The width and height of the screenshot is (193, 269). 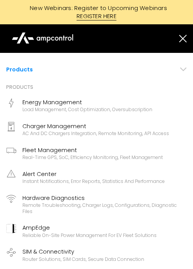 What do you see at coordinates (87, 110) in the screenshot?
I see `div: Load management, cost optimization, oversubscription` at bounding box center [87, 110].